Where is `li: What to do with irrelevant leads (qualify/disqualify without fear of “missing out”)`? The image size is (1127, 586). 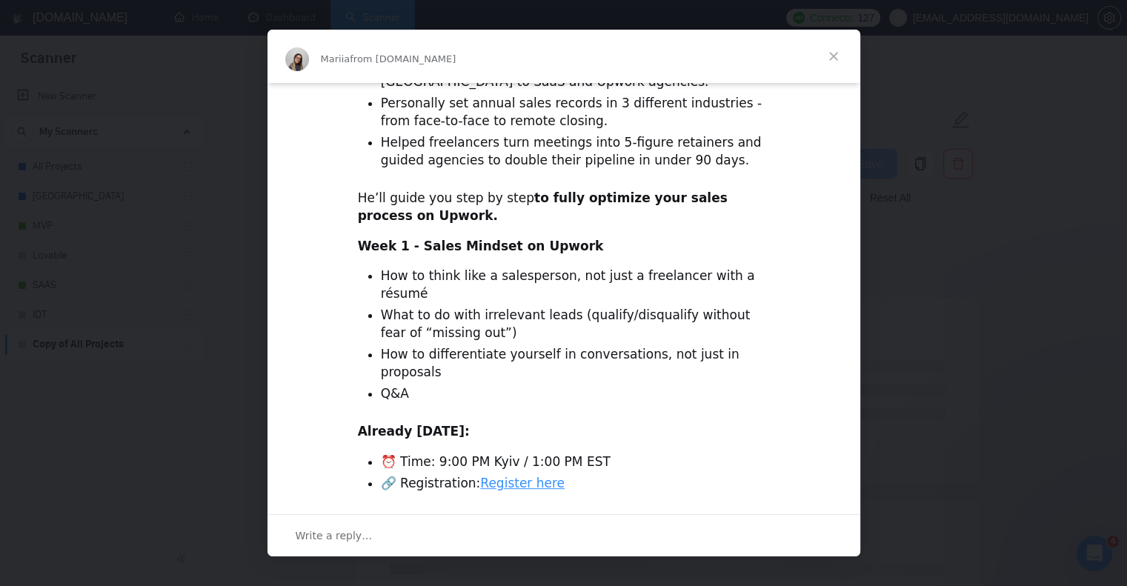
li: What to do with irrelevant leads (qualify/disqualify without fear of “missing out”) is located at coordinates (575, 324).